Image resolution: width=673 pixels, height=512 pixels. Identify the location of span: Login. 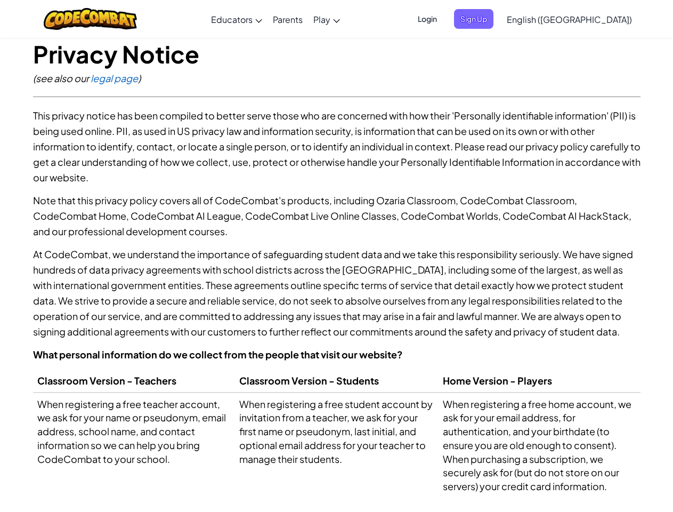
(427, 19).